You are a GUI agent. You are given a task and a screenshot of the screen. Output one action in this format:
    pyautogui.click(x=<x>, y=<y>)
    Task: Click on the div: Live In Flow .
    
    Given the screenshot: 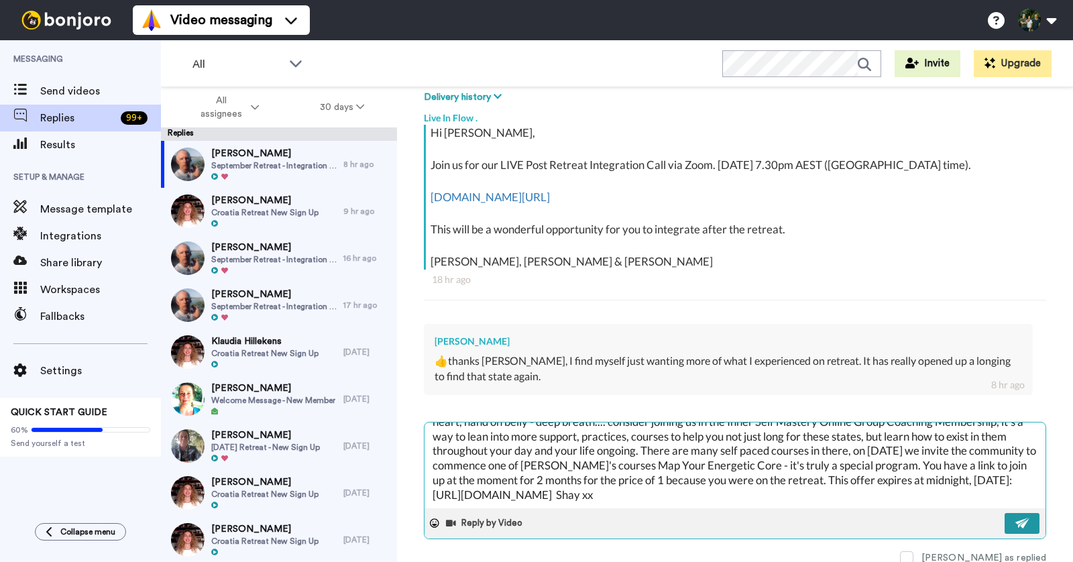 What is the action you would take?
    pyautogui.click(x=735, y=115)
    